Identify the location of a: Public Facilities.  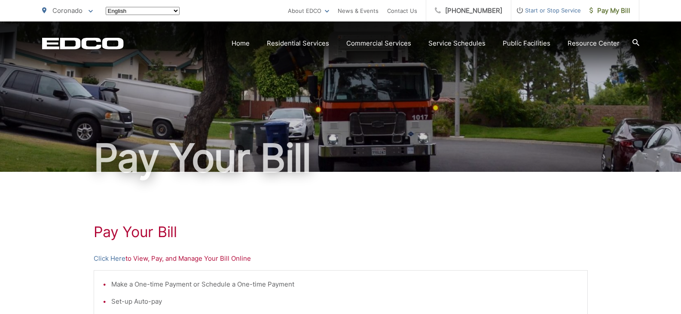
(526, 43).